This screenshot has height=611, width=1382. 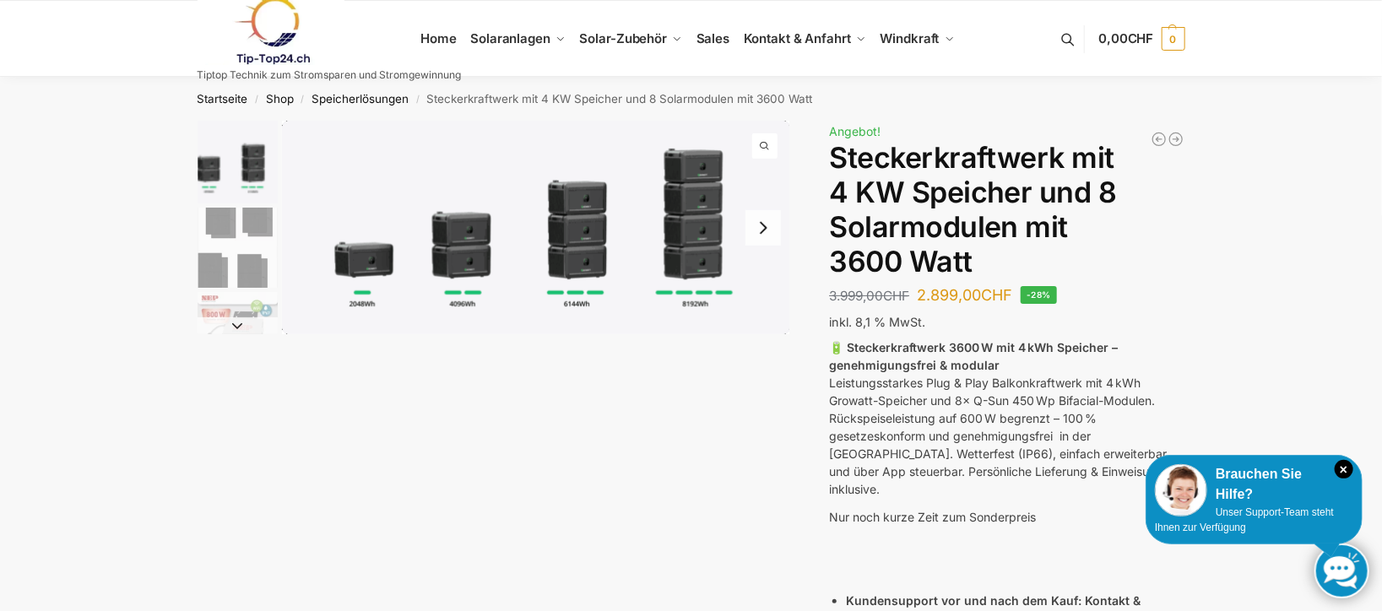 What do you see at coordinates (510, 38) in the screenshot?
I see `span: Solaranlagen` at bounding box center [510, 38].